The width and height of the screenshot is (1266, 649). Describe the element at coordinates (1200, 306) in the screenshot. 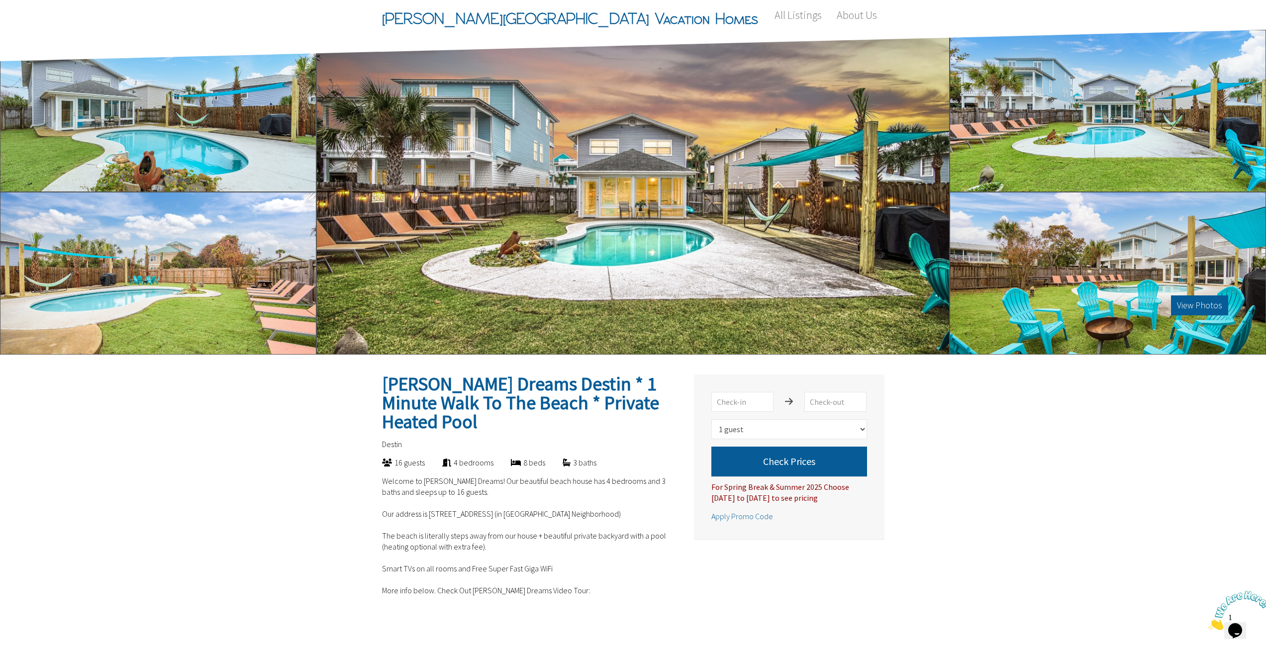

I see `button: View Photos` at that location.